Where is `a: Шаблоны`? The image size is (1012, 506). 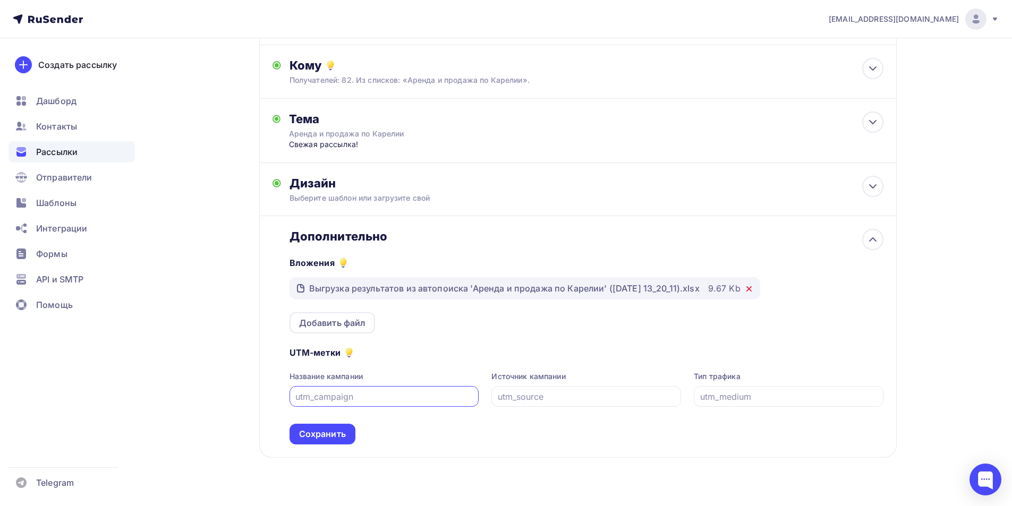
a: Шаблоны is located at coordinates (72, 203).